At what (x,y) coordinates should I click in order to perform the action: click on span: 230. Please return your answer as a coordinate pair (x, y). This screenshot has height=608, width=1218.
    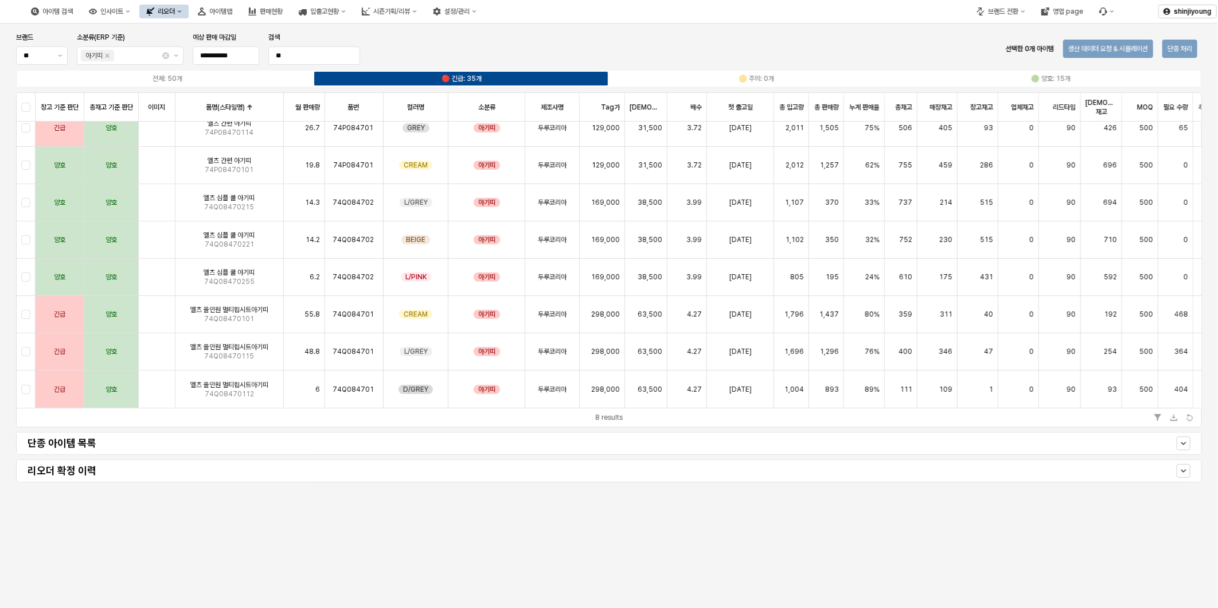
    Looking at the image, I should click on (946, 240).